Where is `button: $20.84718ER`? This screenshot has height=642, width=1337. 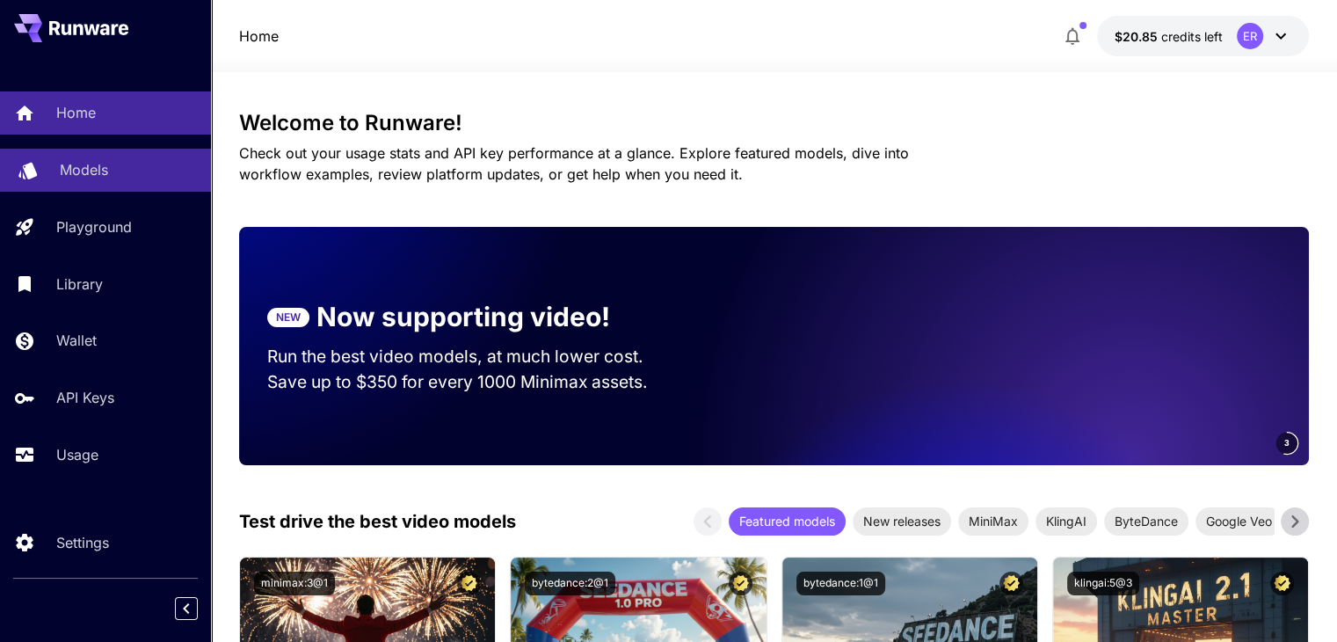
button: $20.84718ER is located at coordinates (1202, 36).